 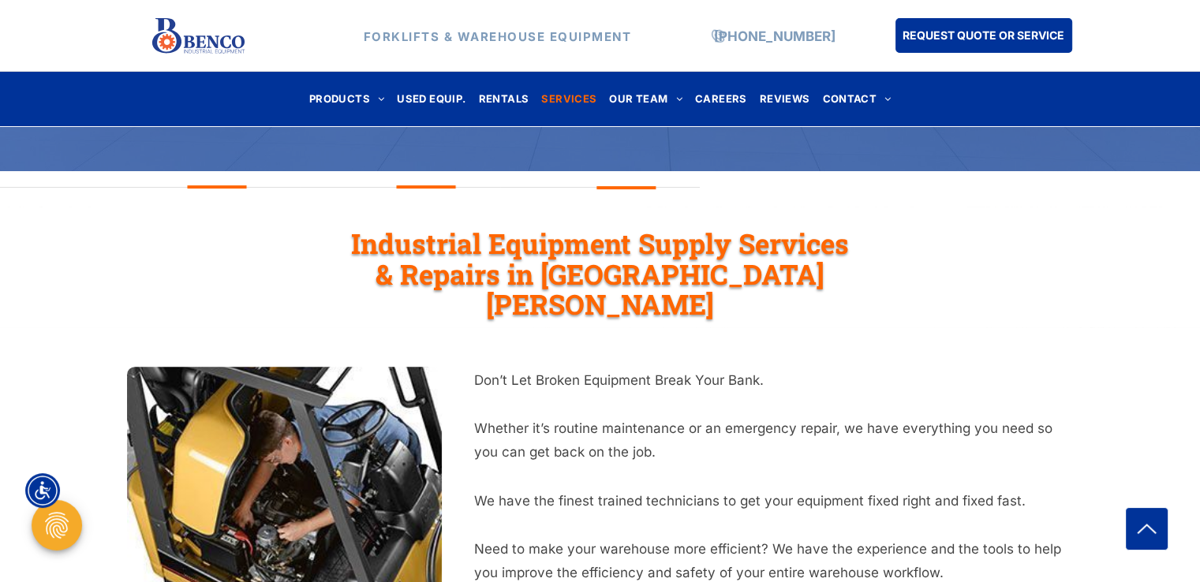 What do you see at coordinates (983, 35) in the screenshot?
I see `span: REQUEST QUOTE OR SERVICE` at bounding box center [983, 35].